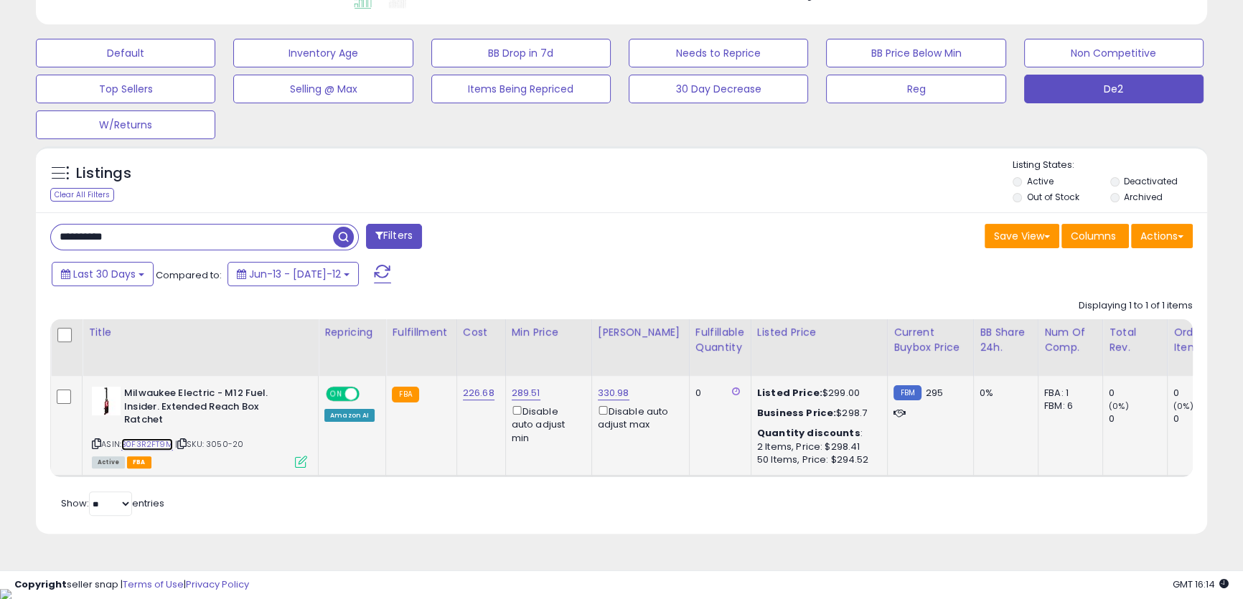 This screenshot has height=599, width=1243. What do you see at coordinates (1199, 340) in the screenshot?
I see `div: Ordered Items` at bounding box center [1199, 340].